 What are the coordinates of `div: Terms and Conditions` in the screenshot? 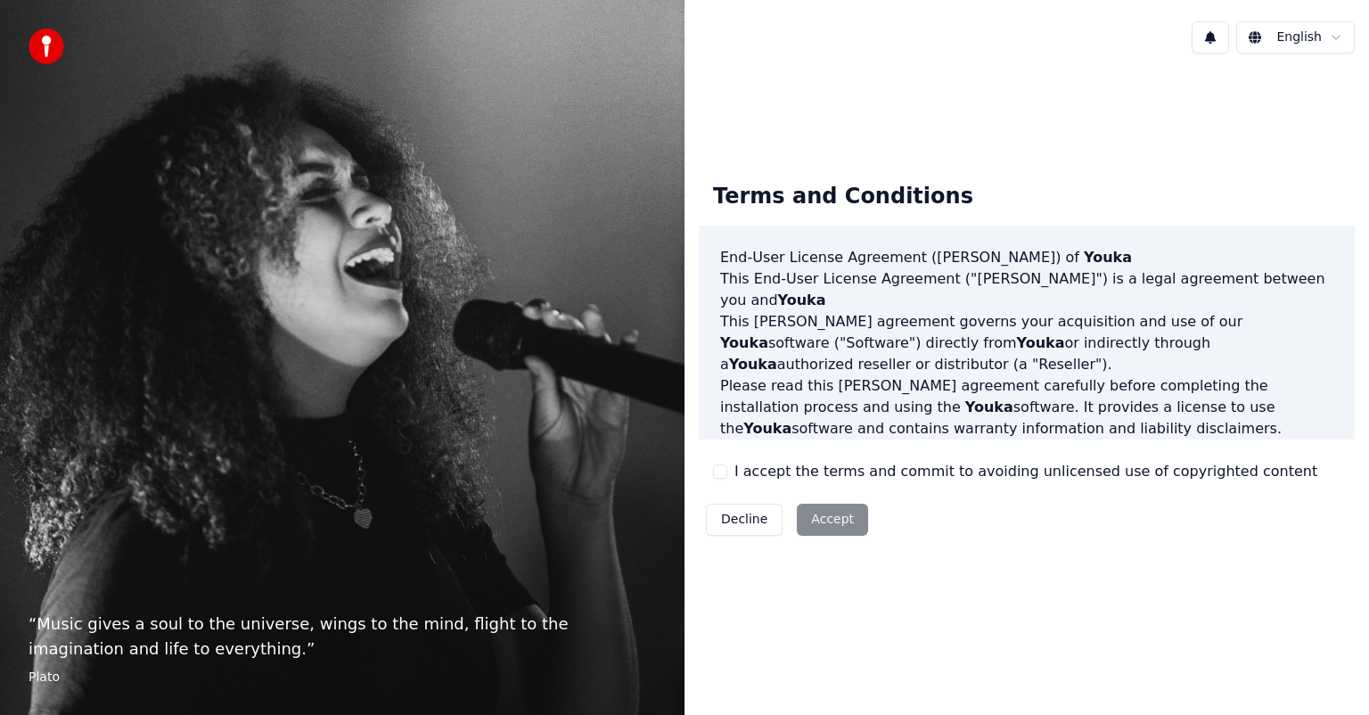 It's located at (843, 197).